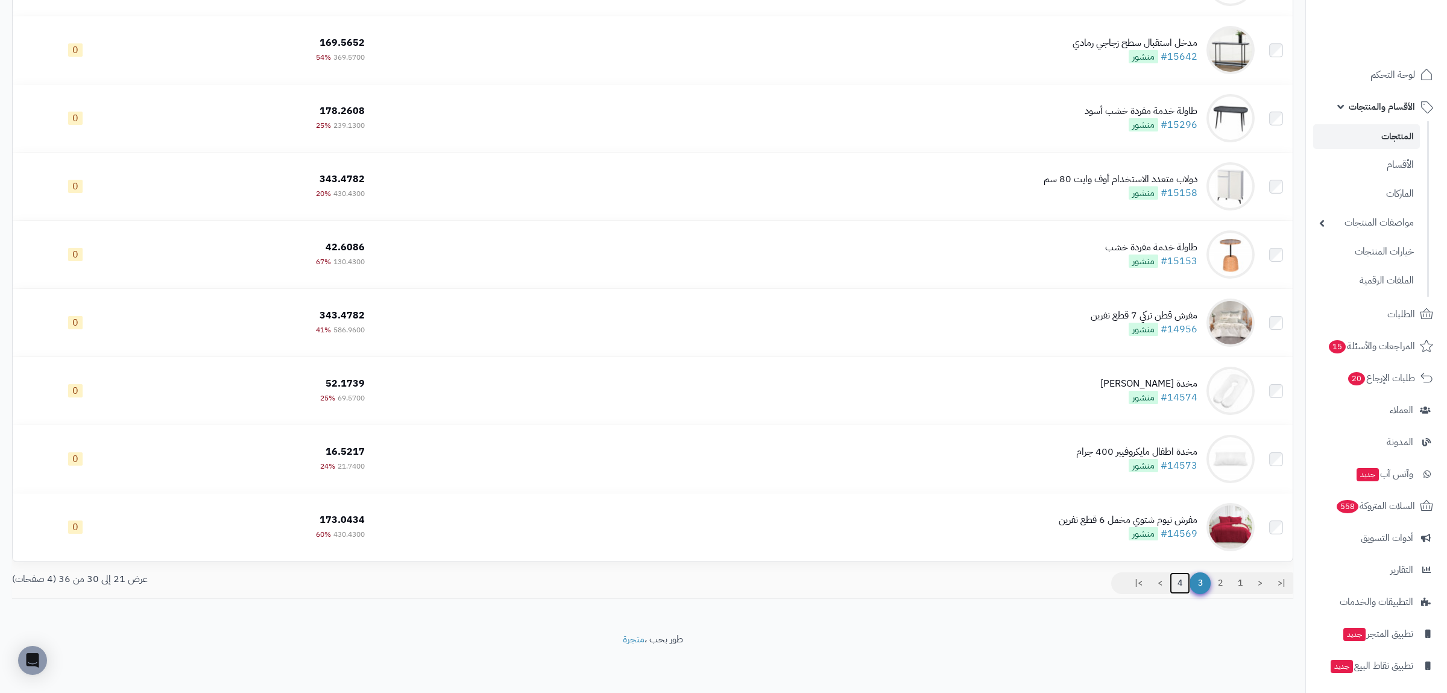 The image size is (1447, 693). What do you see at coordinates (1376, 474) in the screenshot?
I see `a: وآتس آبجديد` at bounding box center [1376, 474].